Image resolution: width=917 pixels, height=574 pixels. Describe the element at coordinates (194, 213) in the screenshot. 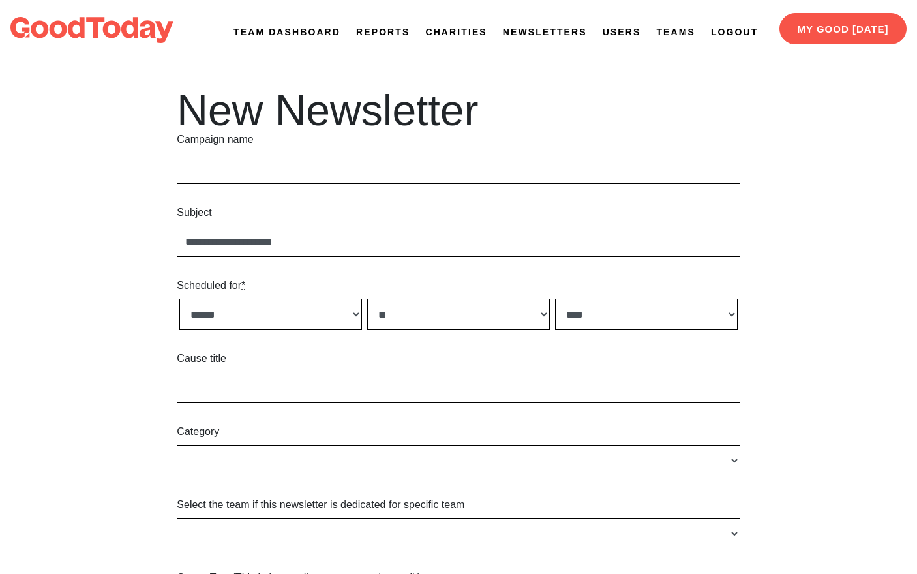

I see `label: Subject` at that location.